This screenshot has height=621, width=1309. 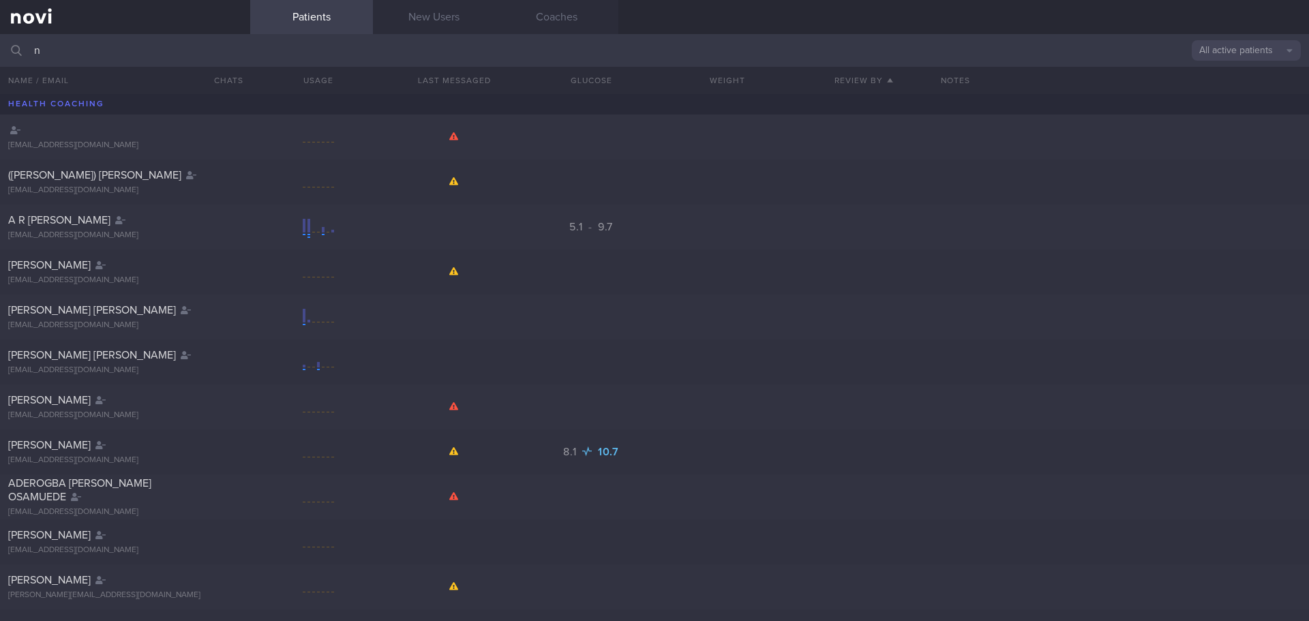 What do you see at coordinates (605, 227) in the screenshot?
I see `span: 9.7` at bounding box center [605, 227].